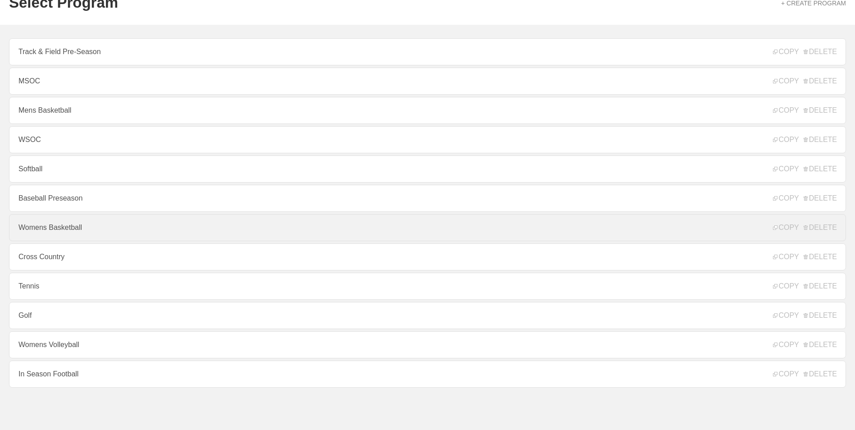  Describe the element at coordinates (427, 374) in the screenshot. I see `a: In Season Football` at that location.